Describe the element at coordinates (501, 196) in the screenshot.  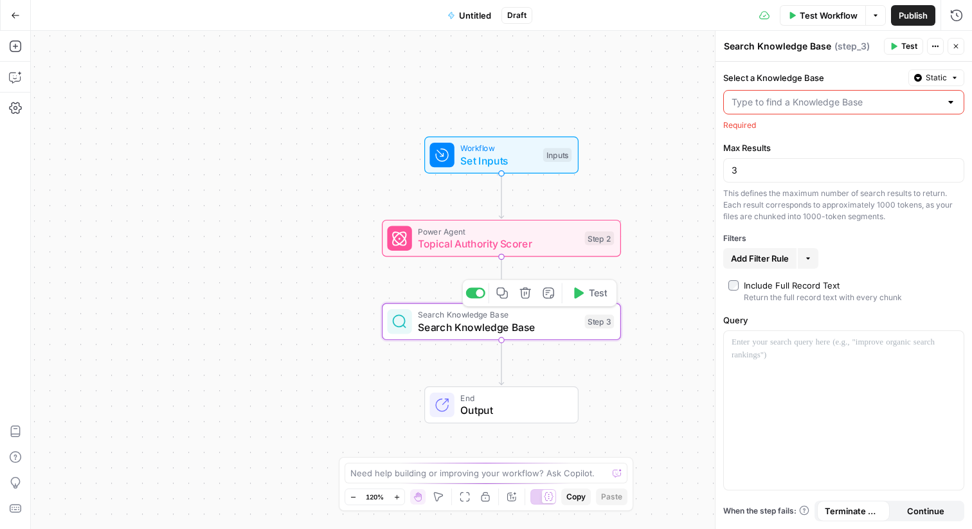
I see `g: Edge from start to step_2` at that location.